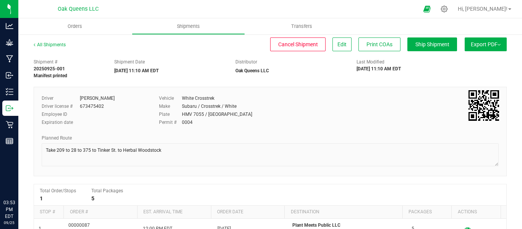  What do you see at coordinates (343, 212) in the screenshot?
I see `th: Destination` at bounding box center [343, 212].